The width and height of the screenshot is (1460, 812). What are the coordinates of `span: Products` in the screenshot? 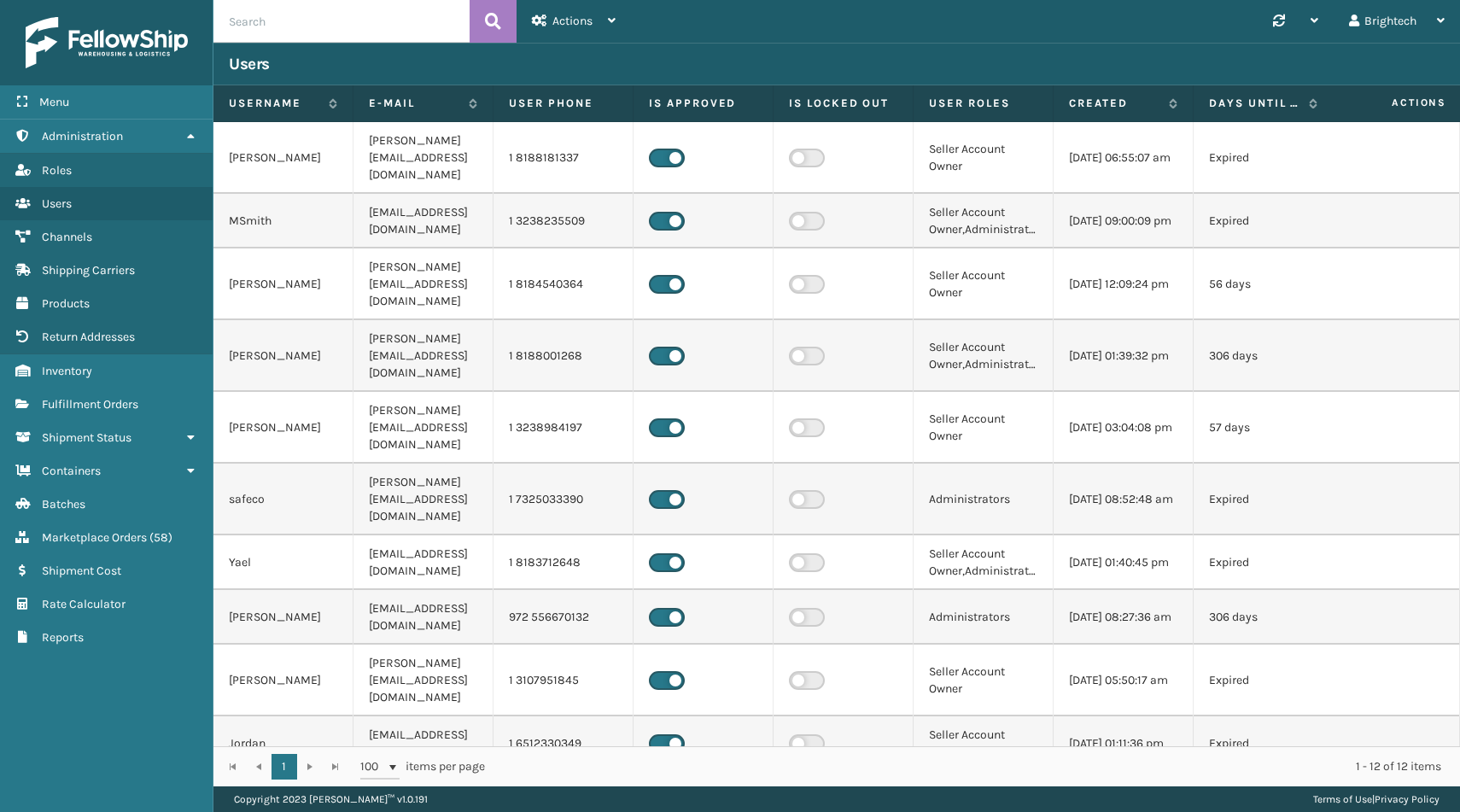 It's located at (66, 303).